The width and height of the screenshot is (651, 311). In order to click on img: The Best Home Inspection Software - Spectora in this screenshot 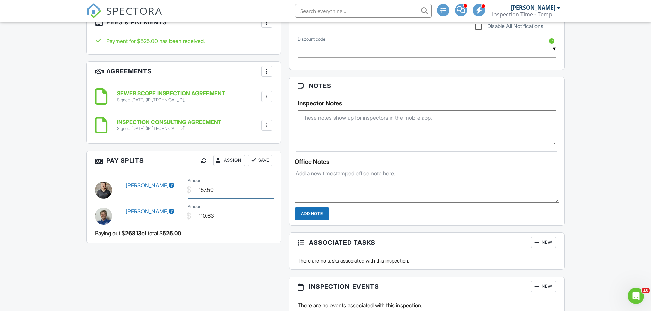, I will do `click(94, 11)`.